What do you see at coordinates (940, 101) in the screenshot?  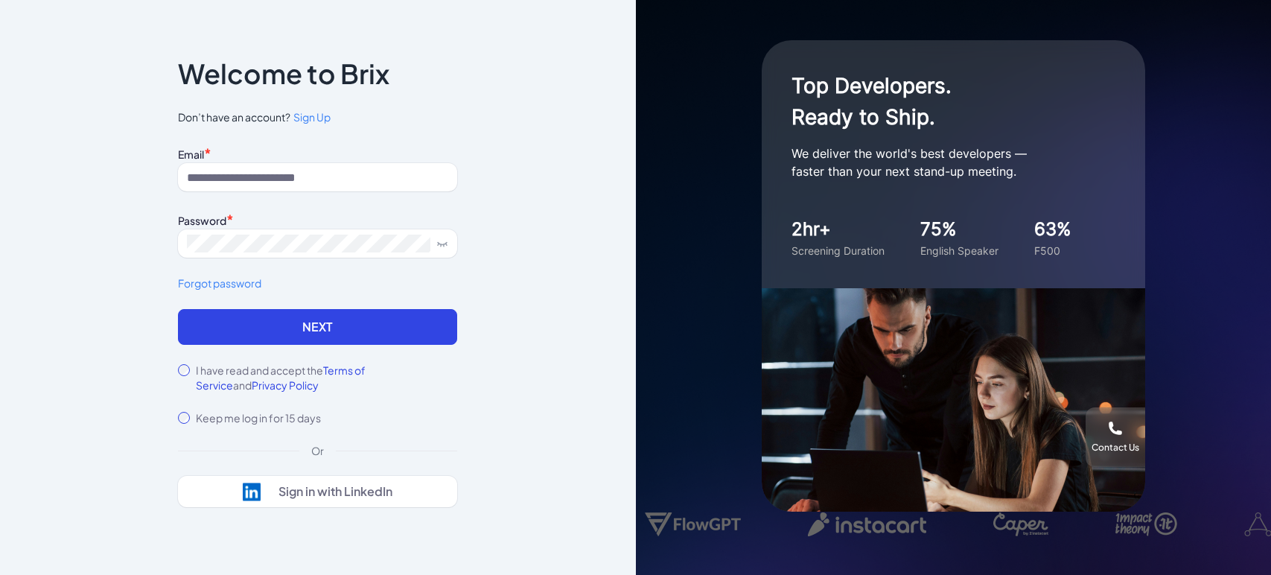 I see `h1: Top Developers. Ready to Ship.` at bounding box center [940, 101].